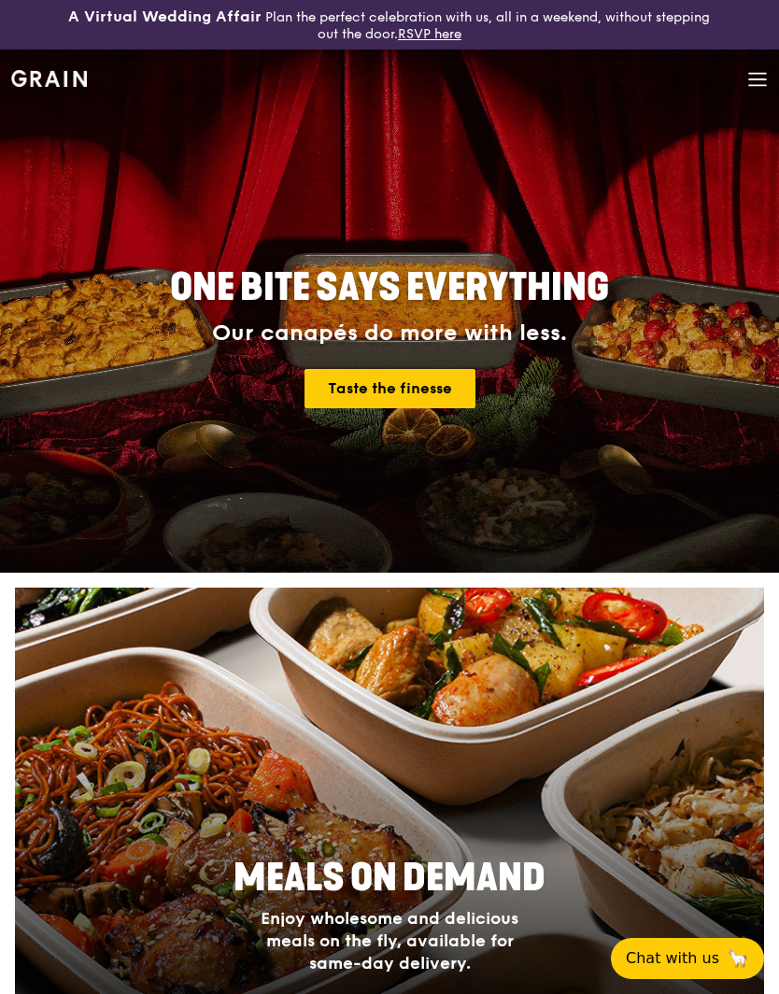 The height and width of the screenshot is (994, 779). Describe the element at coordinates (688, 959) in the screenshot. I see `button: Chat with us🦙` at that location.